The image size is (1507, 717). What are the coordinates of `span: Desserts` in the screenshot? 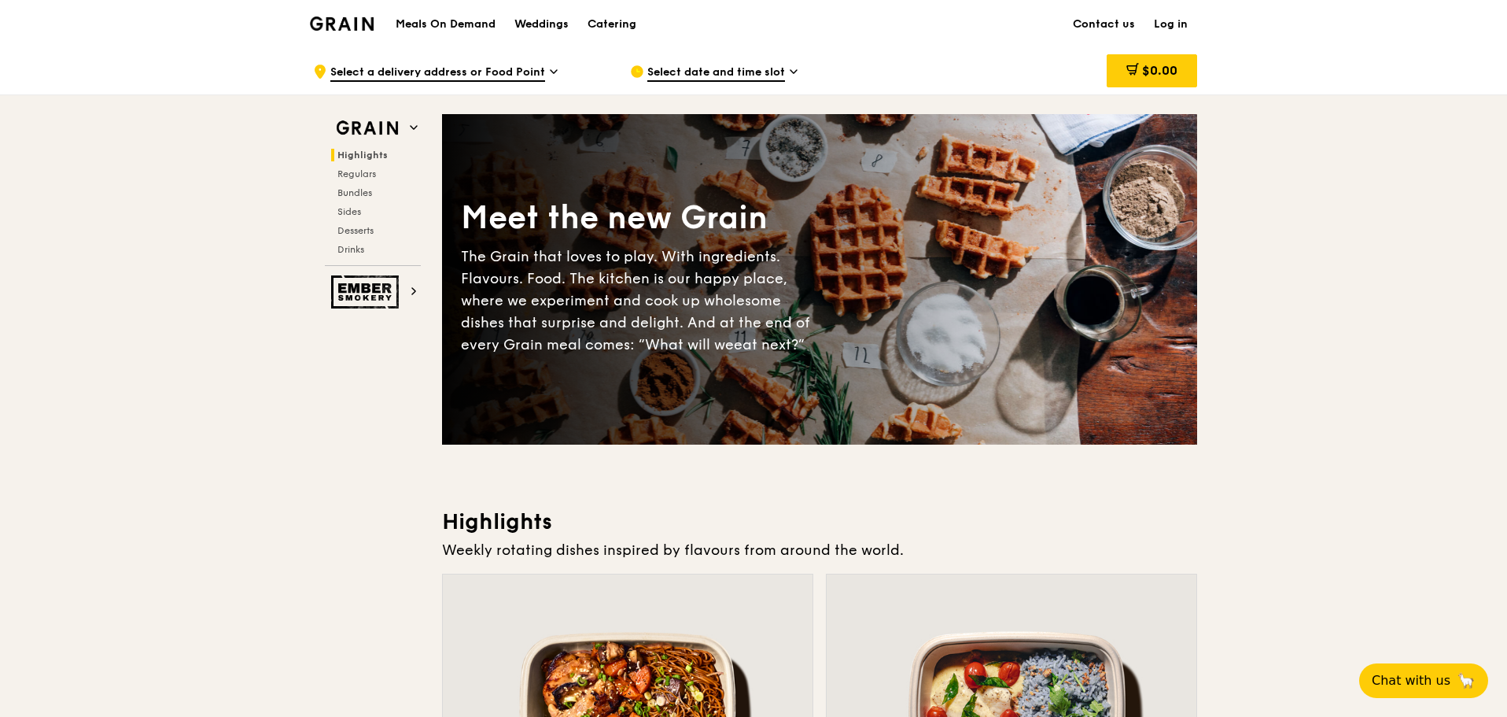 It's located at (356, 231).